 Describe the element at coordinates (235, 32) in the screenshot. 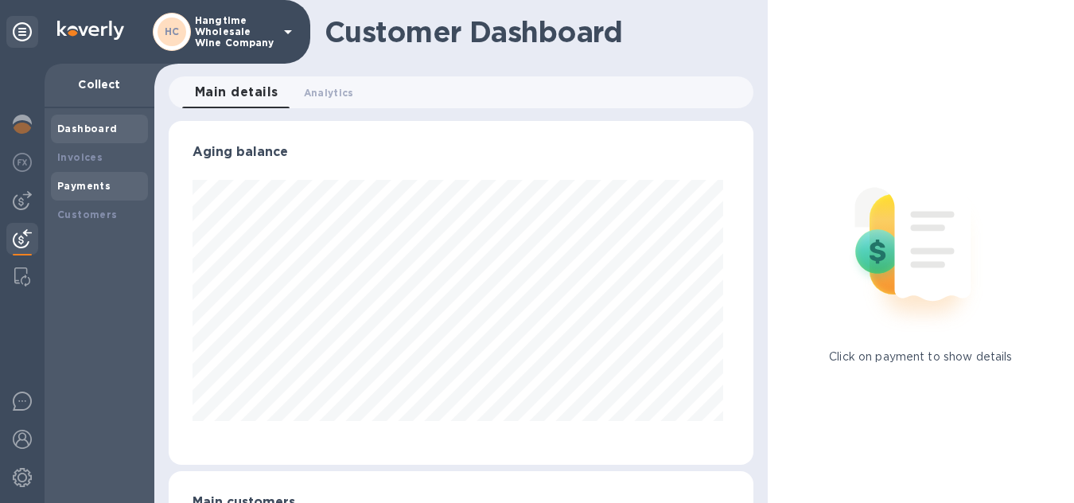

I see `p: Hangtime Wholesale Wine Company` at that location.